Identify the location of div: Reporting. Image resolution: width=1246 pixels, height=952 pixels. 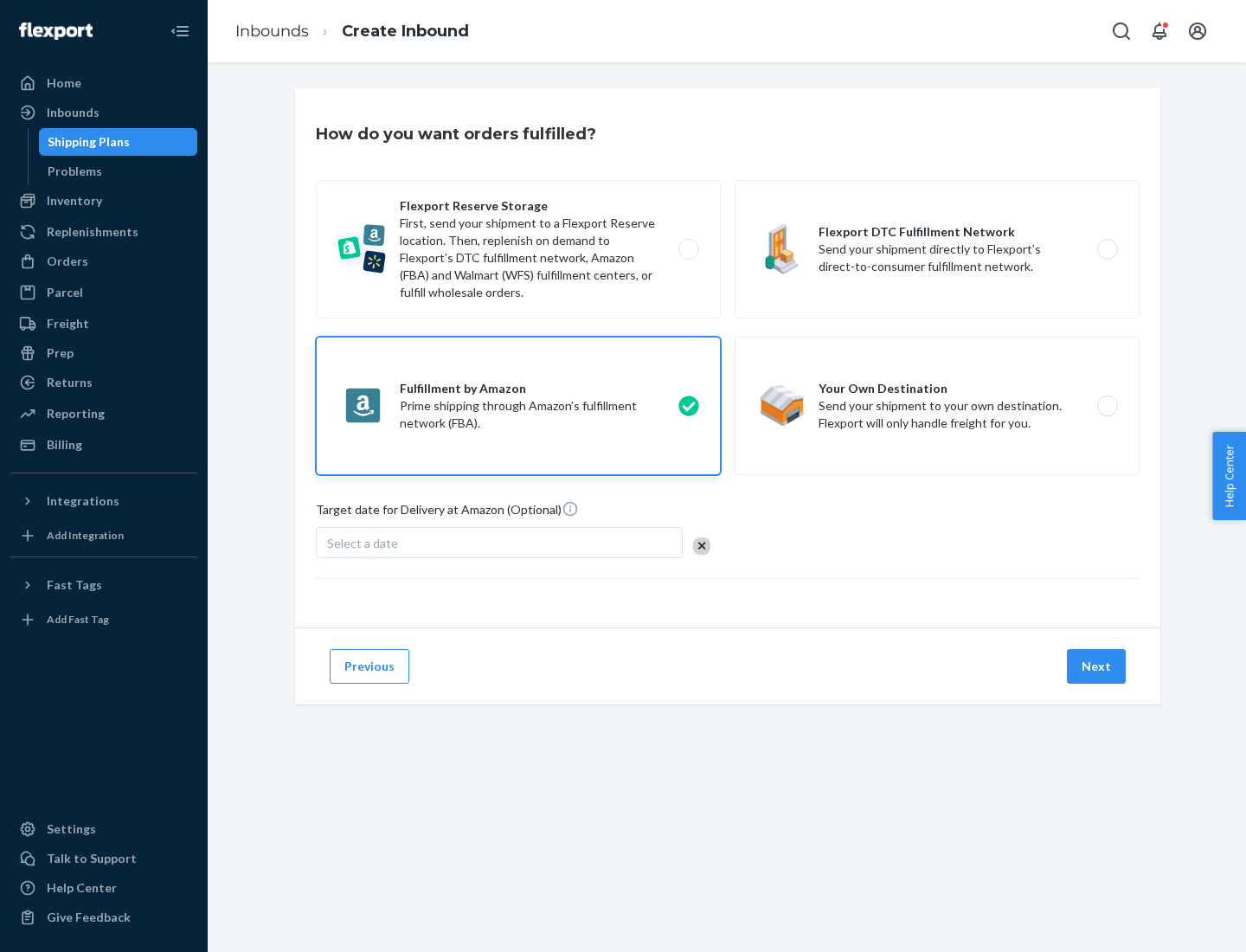
(75, 413).